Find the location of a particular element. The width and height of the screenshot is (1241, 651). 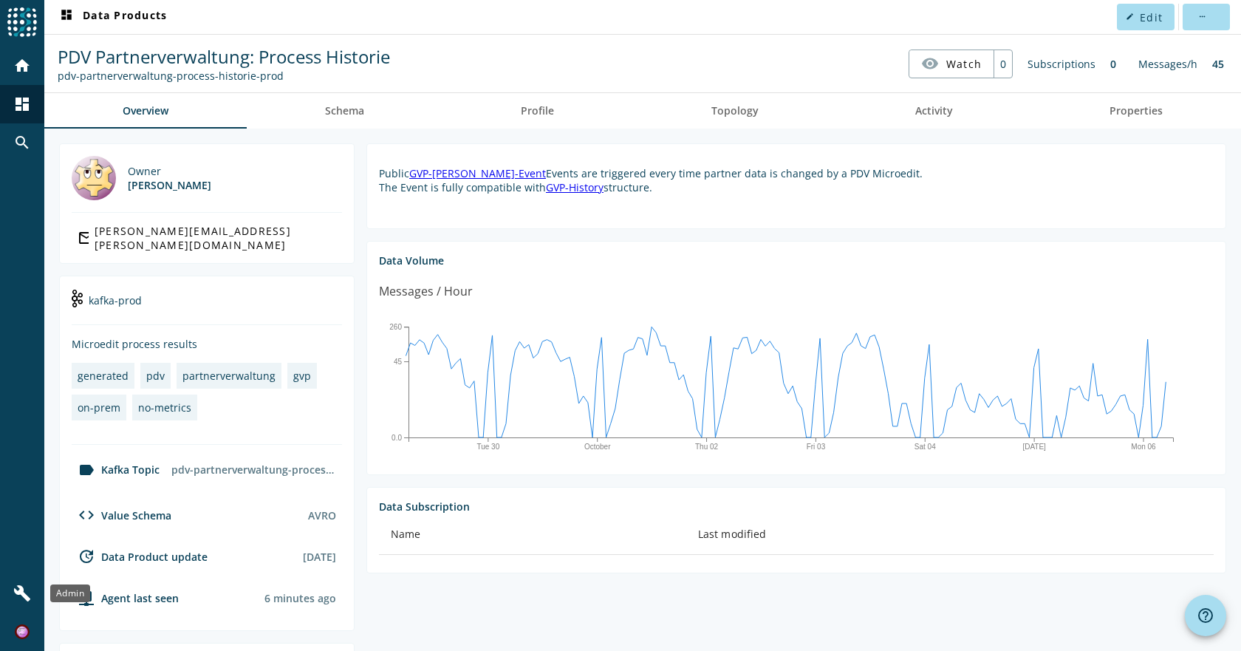

text: Mon 06 is located at coordinates (1143, 446).